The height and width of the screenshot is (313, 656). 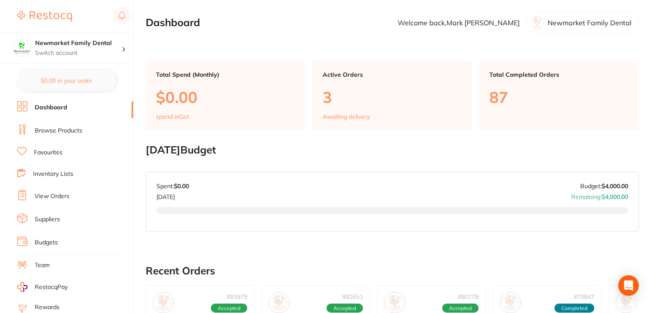 What do you see at coordinates (574, 308) in the screenshot?
I see `span: Completed` at bounding box center [574, 308].